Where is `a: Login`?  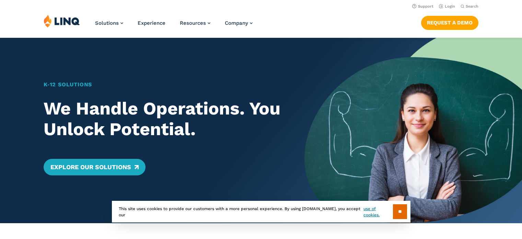 a: Login is located at coordinates (447, 6).